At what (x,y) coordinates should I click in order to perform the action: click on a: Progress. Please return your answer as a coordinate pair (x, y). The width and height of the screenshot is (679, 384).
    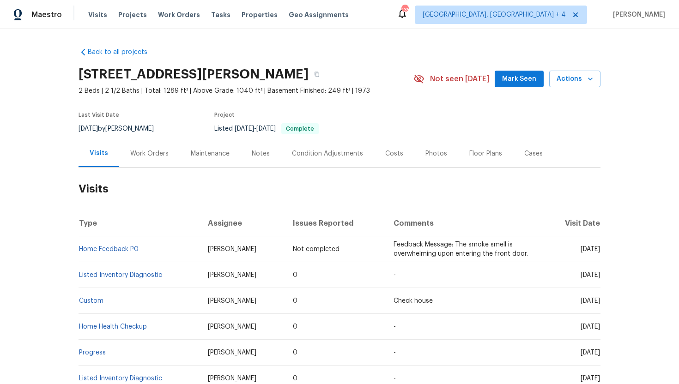
    Looking at the image, I should click on (92, 353).